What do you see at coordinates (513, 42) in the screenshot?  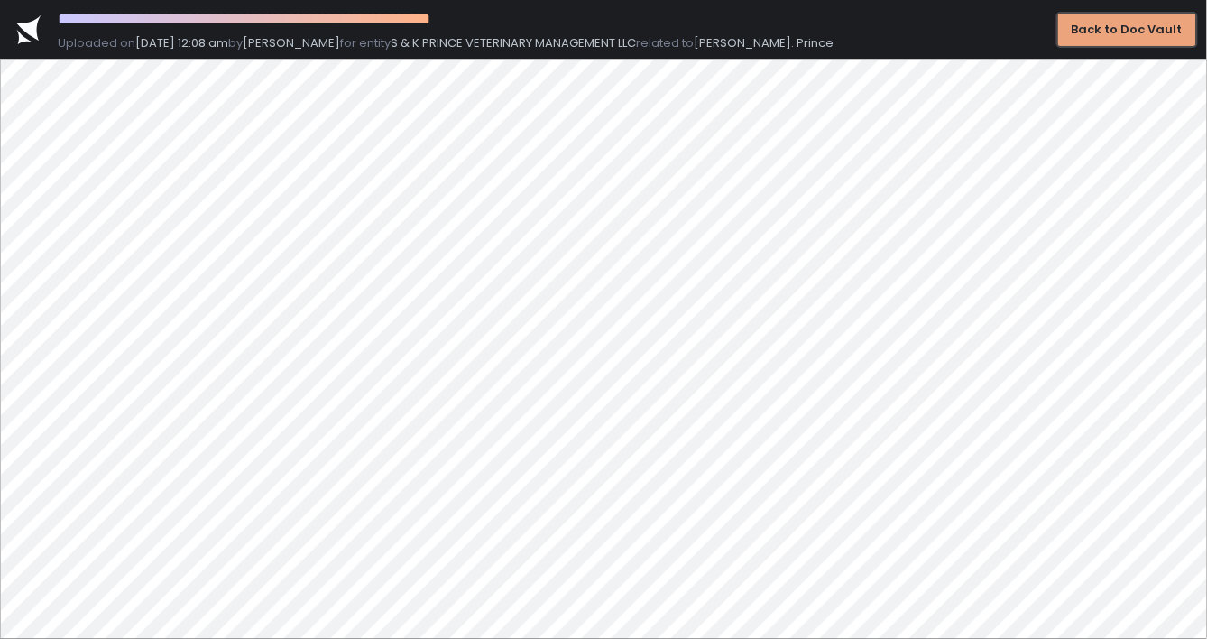 I see `span: S & K PRINCE VETERINARY MANAGEMENT LLC` at bounding box center [513, 42].